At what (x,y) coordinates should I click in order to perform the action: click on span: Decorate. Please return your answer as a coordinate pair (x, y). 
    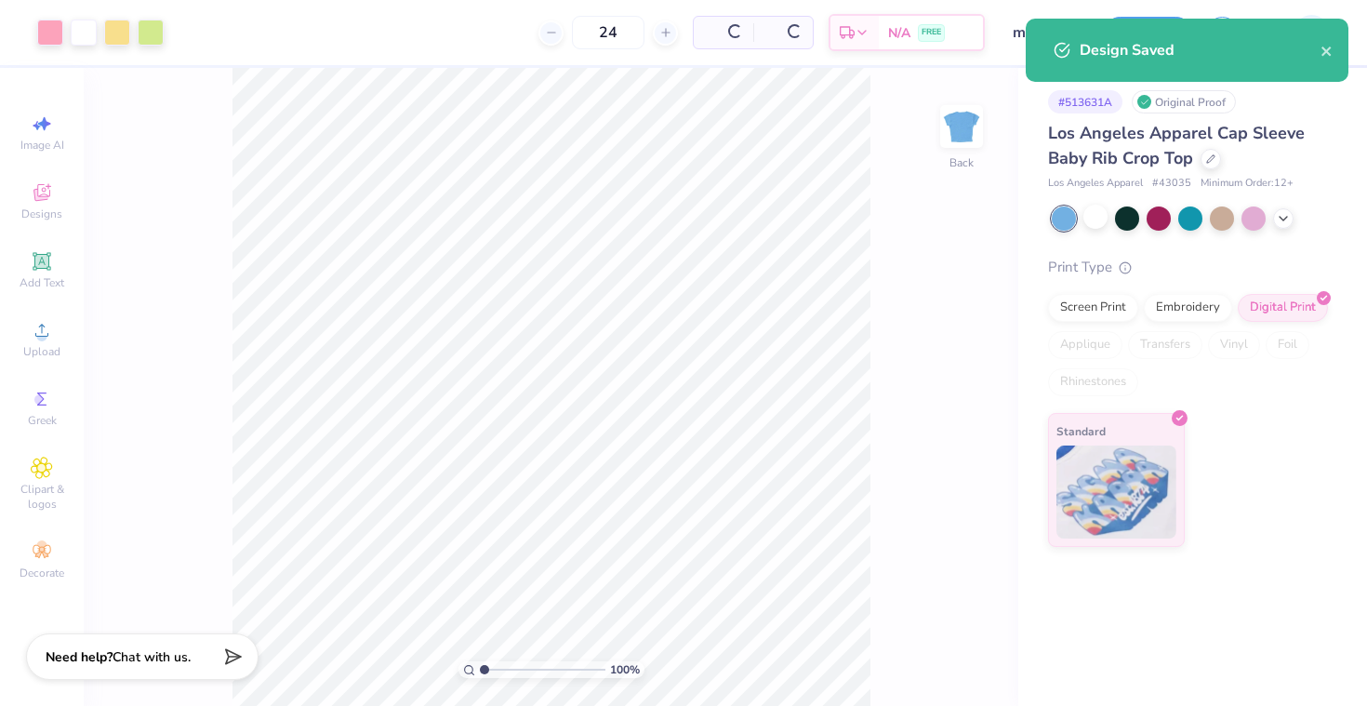
    Looking at the image, I should click on (42, 573).